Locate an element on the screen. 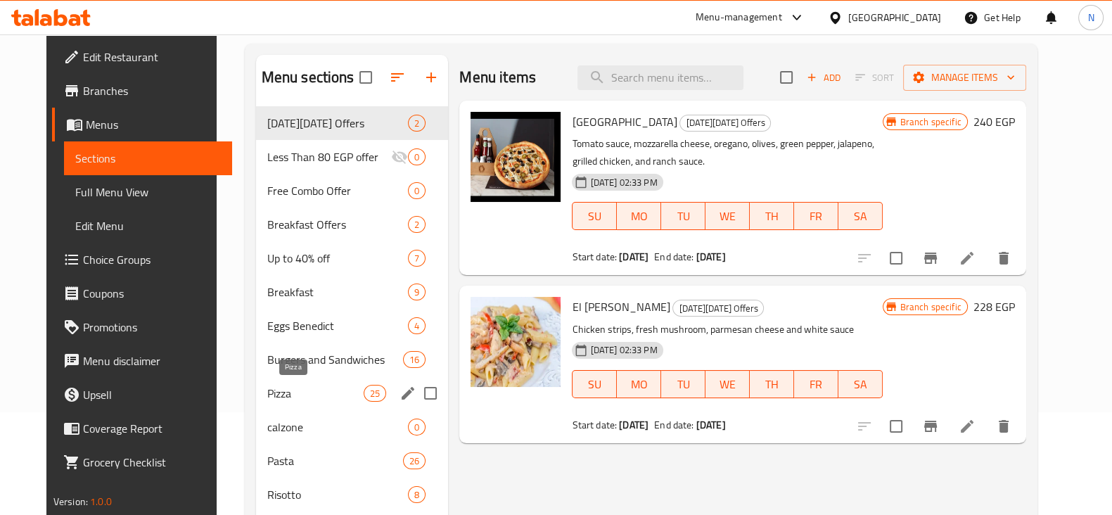  div: Eggs Benedict4 is located at coordinates (352, 326).